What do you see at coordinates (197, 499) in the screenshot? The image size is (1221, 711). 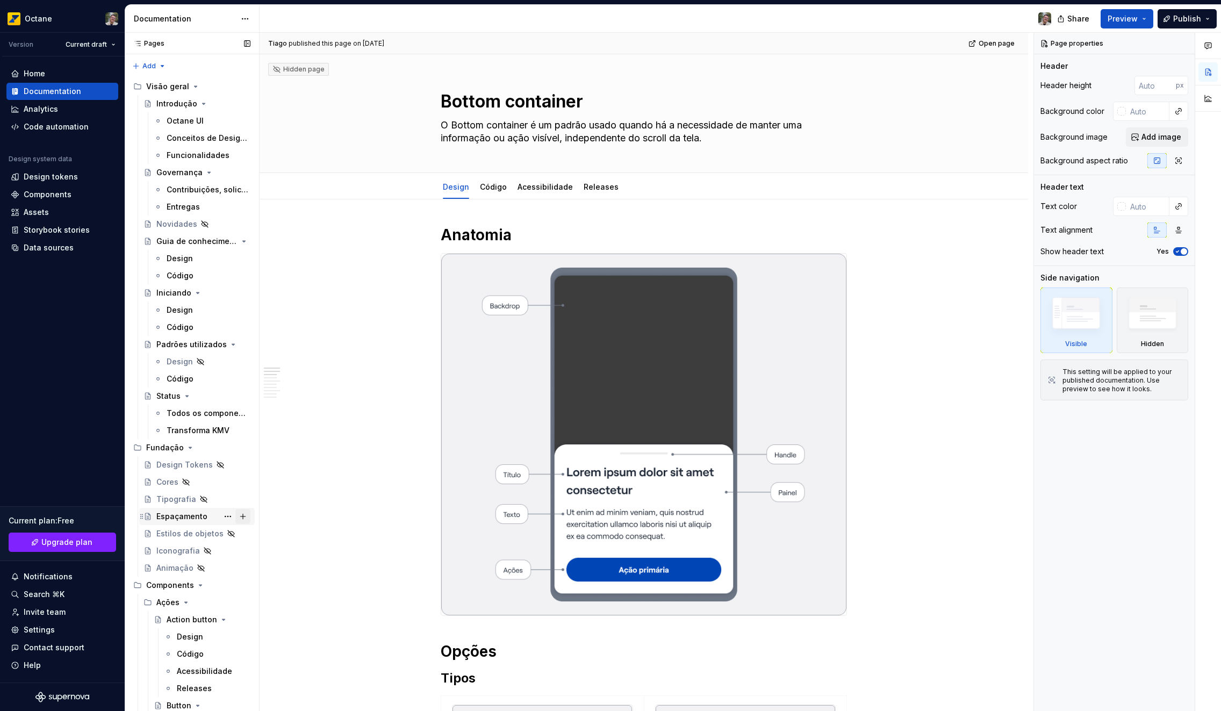 I see `a: Tipografia` at bounding box center [197, 499].